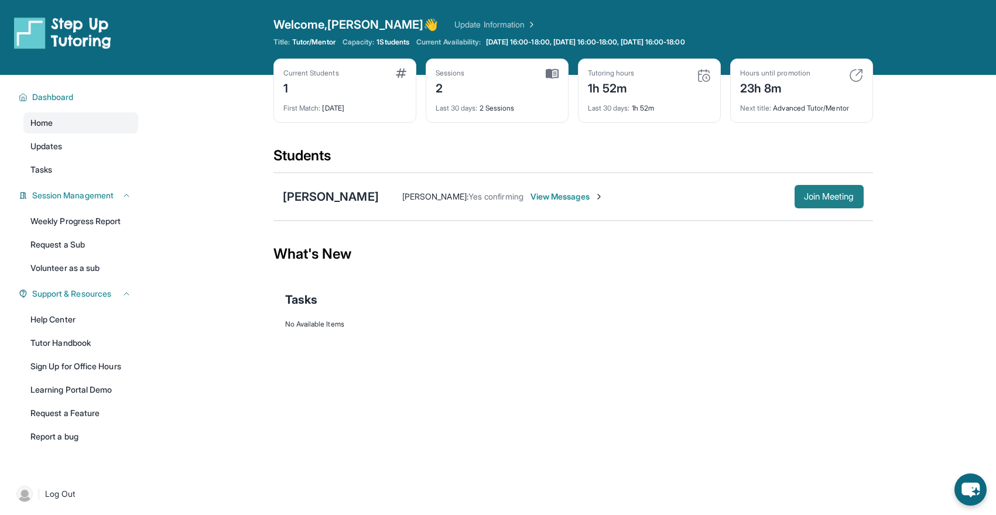  Describe the element at coordinates (75, 494) in the screenshot. I see `a: |Log Out` at that location.